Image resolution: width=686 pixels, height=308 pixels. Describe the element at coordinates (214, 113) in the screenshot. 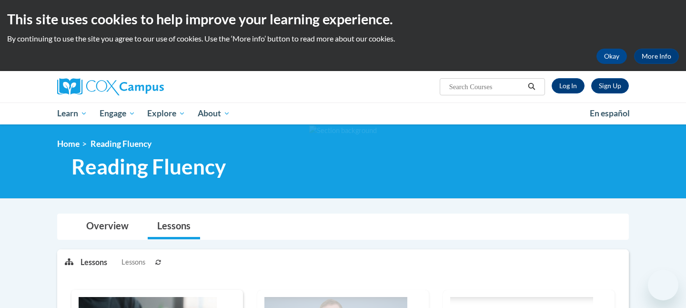

I see `span: About` at that location.